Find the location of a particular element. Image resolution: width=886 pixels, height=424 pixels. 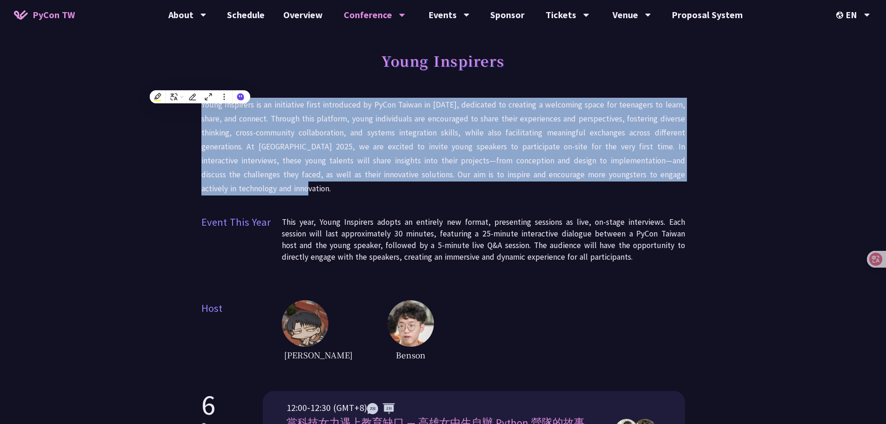

p: 6 is located at coordinates (209, 405).